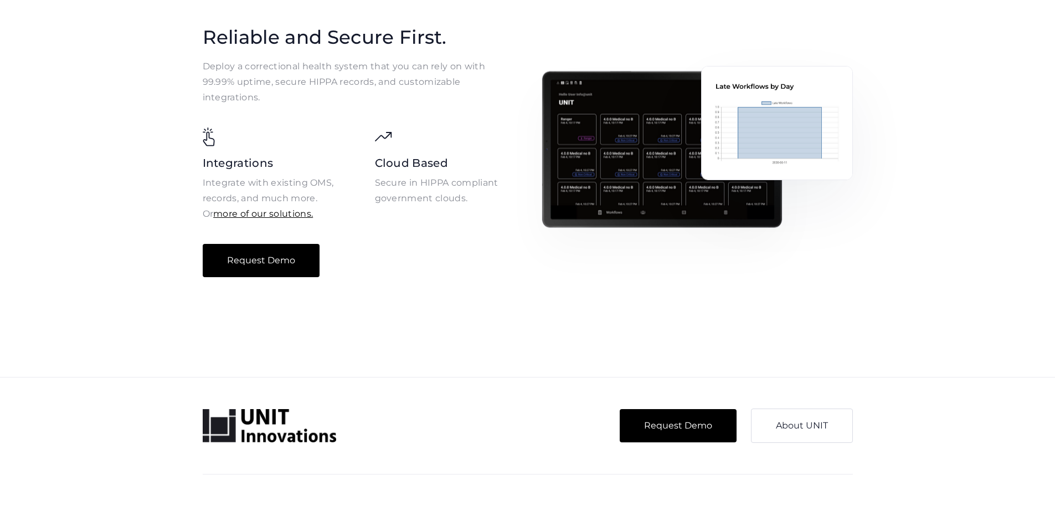 The height and width of the screenshot is (505, 1055). Describe the element at coordinates (275, 198) in the screenshot. I see `p: Integrate with existing OMS, records, and much more. Or` at that location.